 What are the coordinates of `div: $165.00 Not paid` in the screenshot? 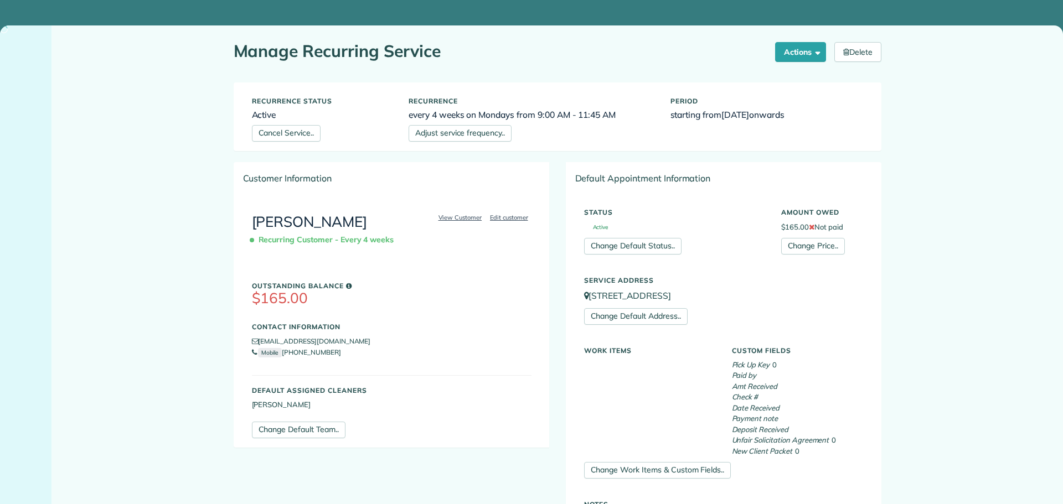 It's located at (822, 229).